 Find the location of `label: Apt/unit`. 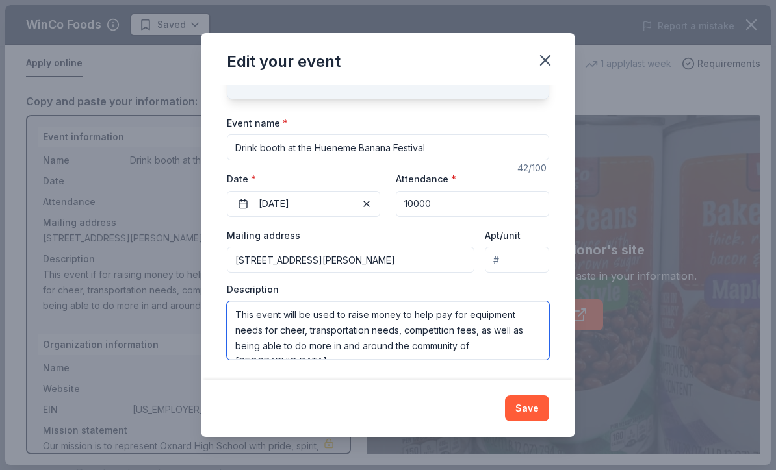

label: Apt/unit is located at coordinates (502, 236).